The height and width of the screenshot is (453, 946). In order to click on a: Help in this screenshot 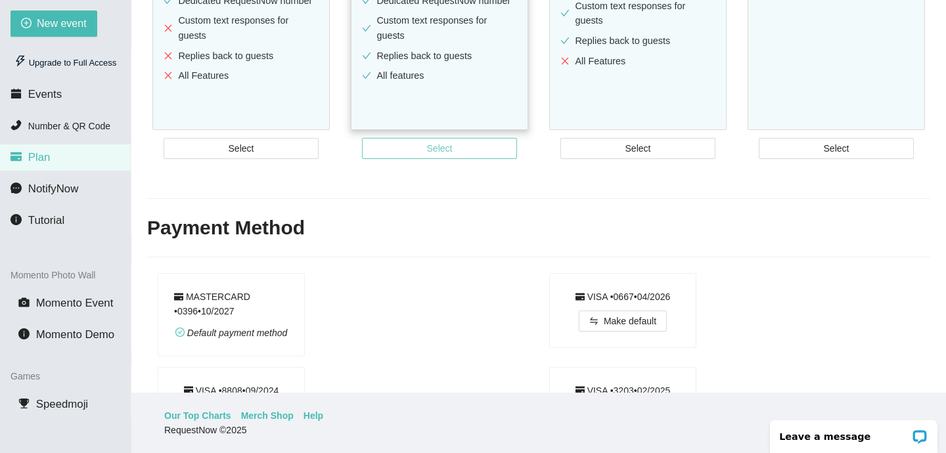, I will do `click(313, 416)`.